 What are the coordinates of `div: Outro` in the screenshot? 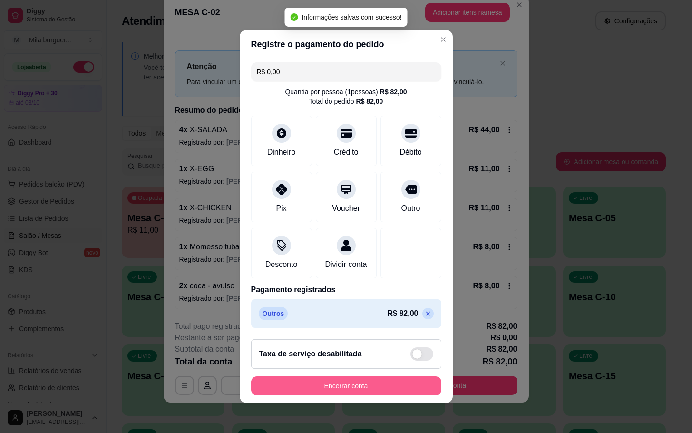 It's located at (410, 208).